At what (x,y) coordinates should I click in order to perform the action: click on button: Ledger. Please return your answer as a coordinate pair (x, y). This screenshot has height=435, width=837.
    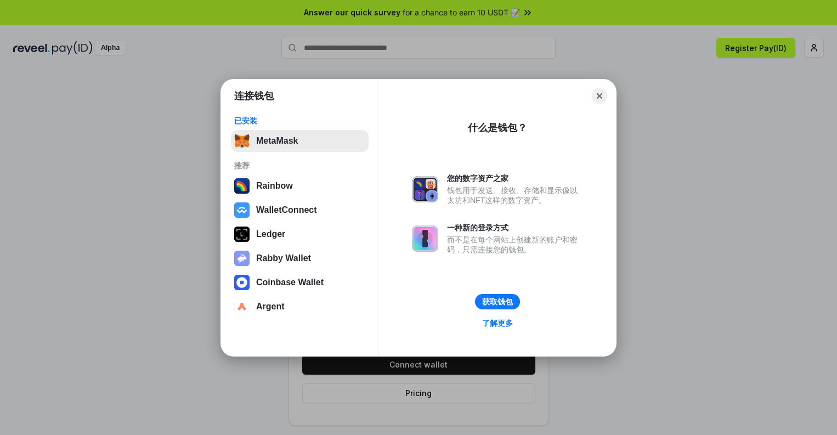
    Looking at the image, I should click on (300, 234).